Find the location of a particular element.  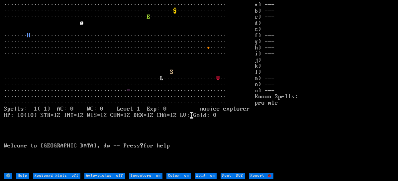

input: Font: DOS is located at coordinates (232, 176).